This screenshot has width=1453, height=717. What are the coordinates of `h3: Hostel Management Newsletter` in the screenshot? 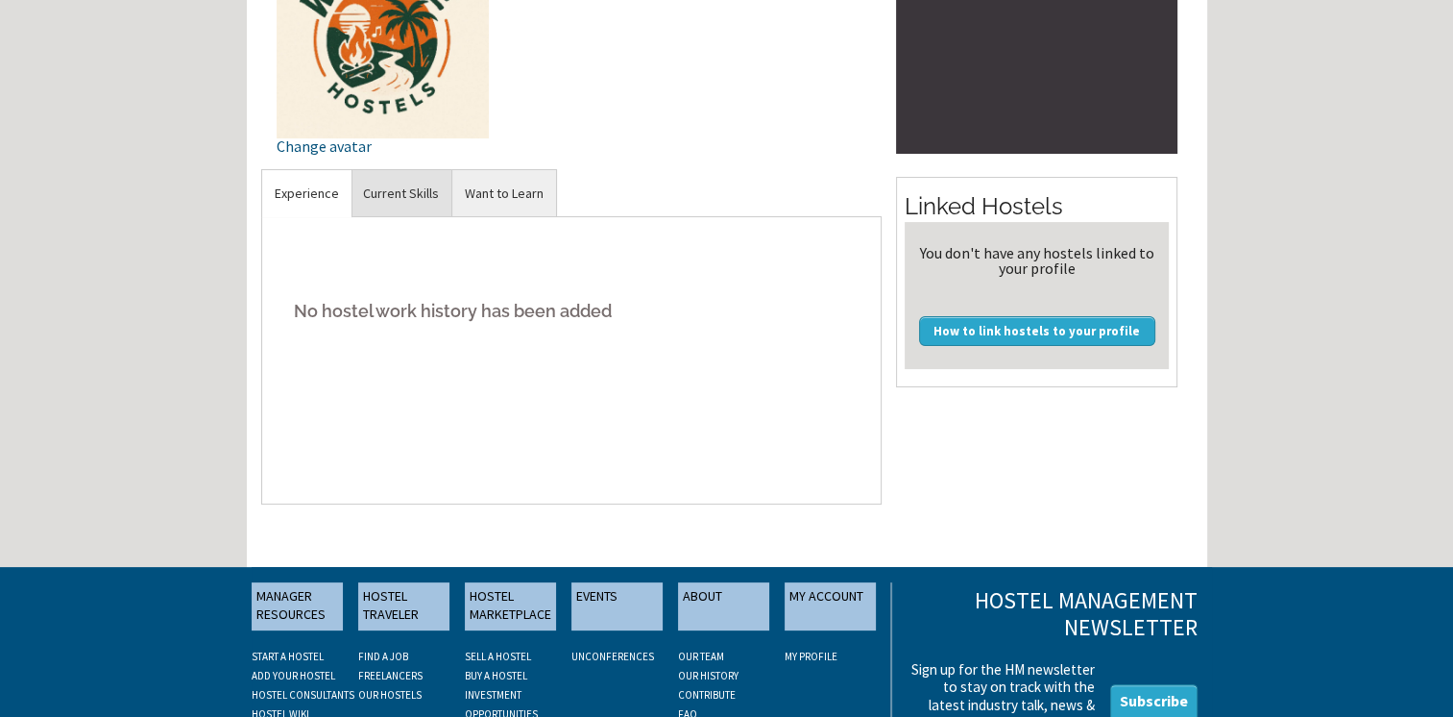 It's located at (1051, 615).